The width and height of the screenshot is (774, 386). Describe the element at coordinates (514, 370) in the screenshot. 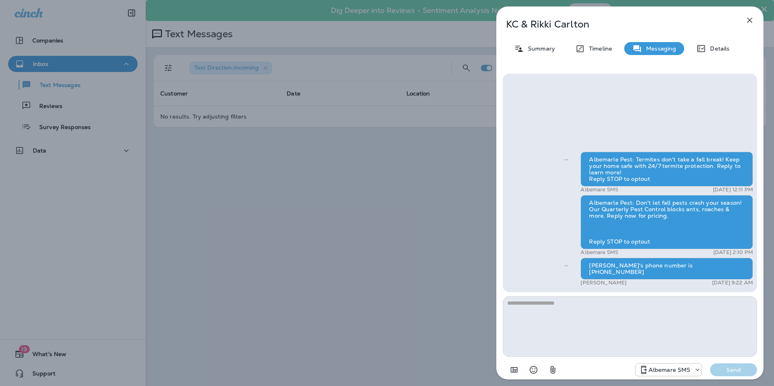

I see `button: Add in a premade template` at that location.